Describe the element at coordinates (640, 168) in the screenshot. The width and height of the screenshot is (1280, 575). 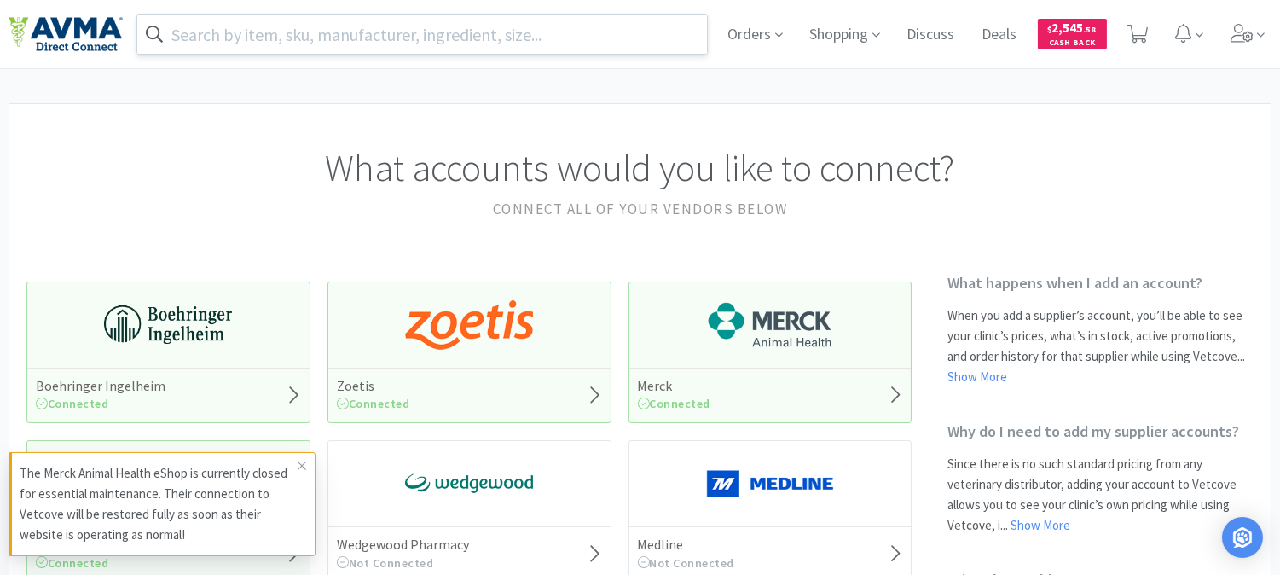
I see `h1: What accounts would you like to connect?` at that location.